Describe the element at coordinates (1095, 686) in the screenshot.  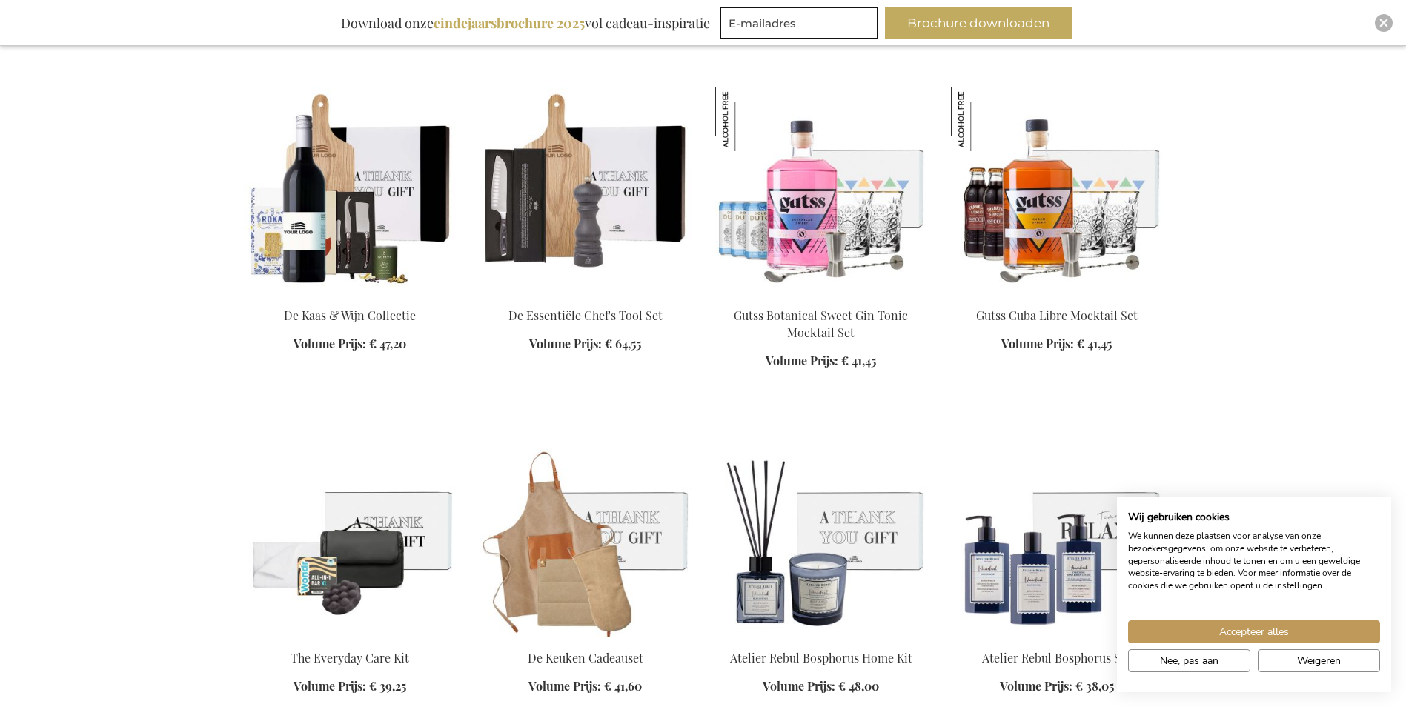
I see `span: € 38,05` at that location.